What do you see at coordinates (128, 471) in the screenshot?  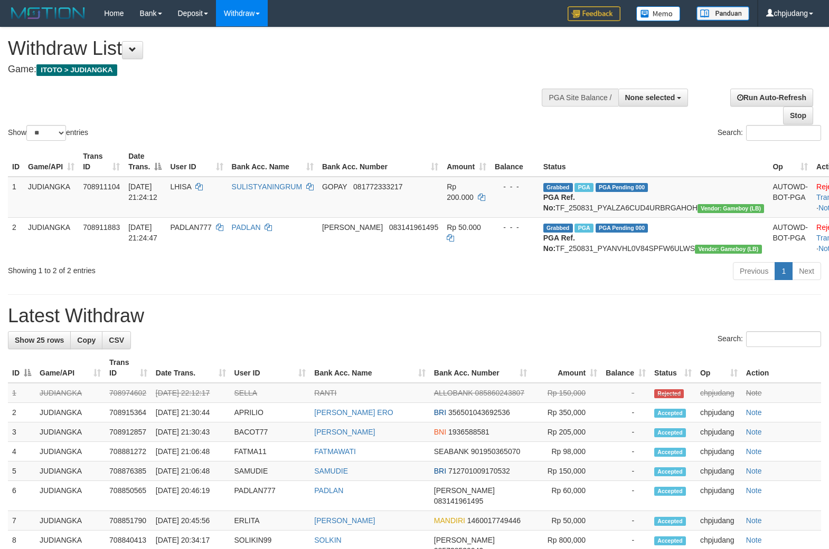 I see `td: 708876385` at bounding box center [128, 471].